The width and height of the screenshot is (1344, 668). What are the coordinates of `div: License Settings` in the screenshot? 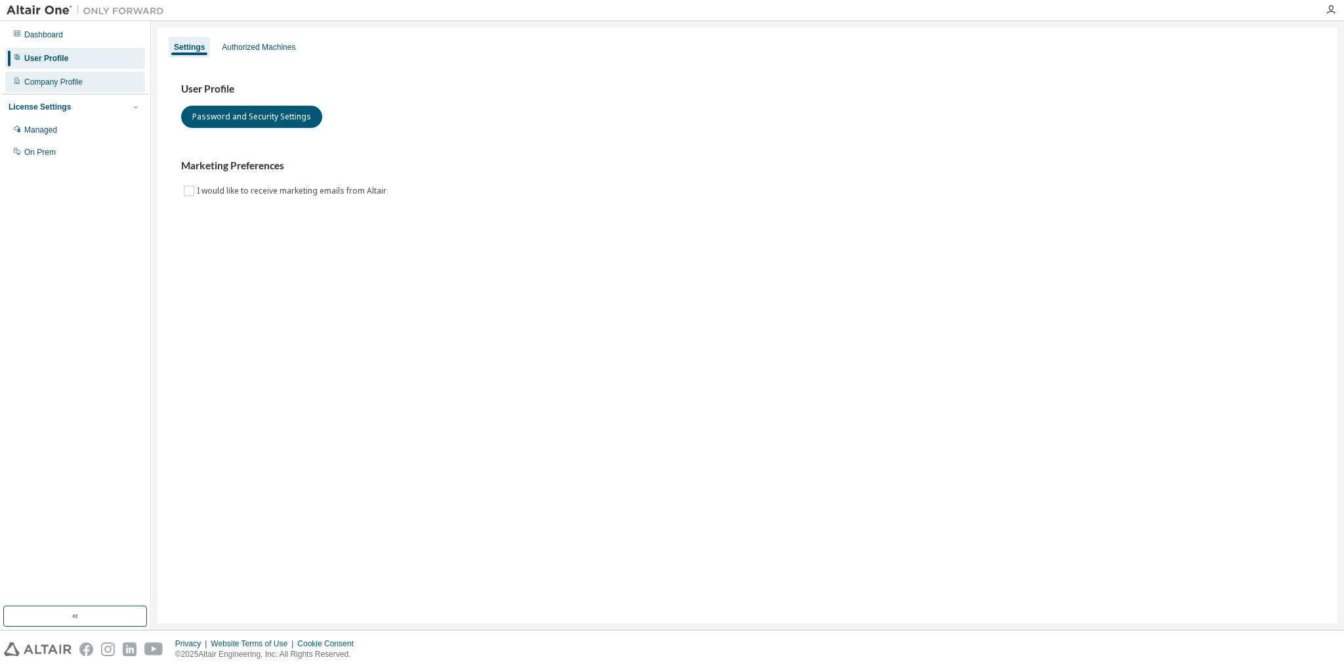 It's located at (39, 107).